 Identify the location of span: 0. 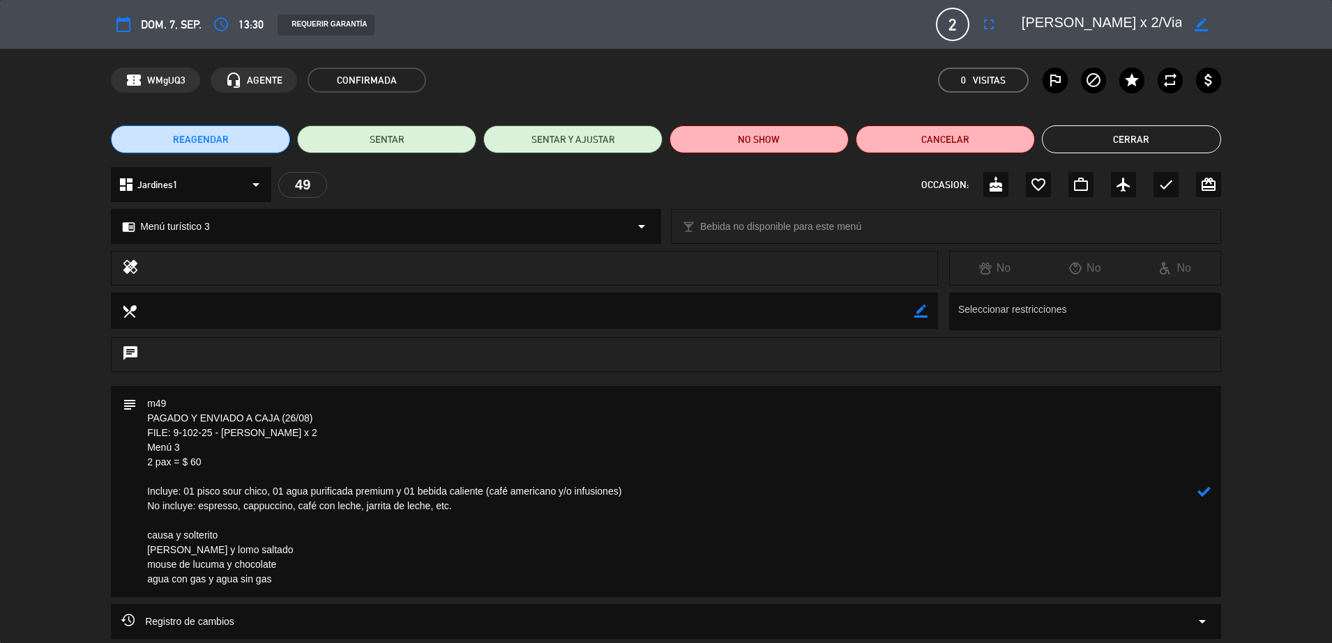
(963, 80).